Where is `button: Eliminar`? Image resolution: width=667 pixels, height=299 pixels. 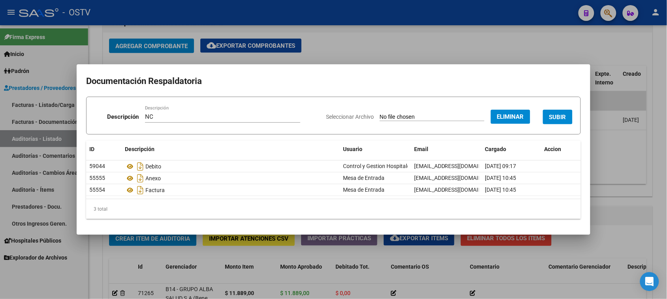 button: Eliminar is located at coordinates (510, 117).